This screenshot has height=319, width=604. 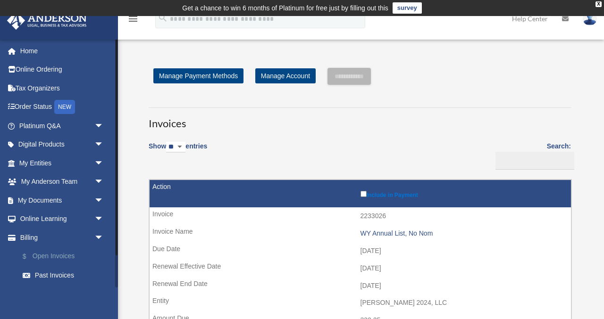 I want to click on div: WY Annual List, No Nom, so click(x=463, y=234).